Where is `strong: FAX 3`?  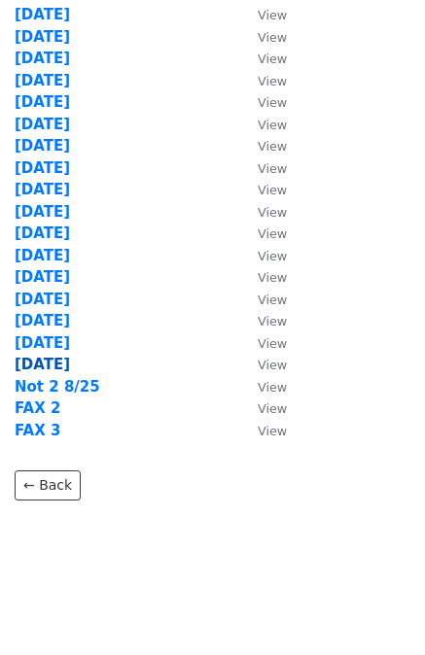 strong: FAX 3 is located at coordinates (37, 430).